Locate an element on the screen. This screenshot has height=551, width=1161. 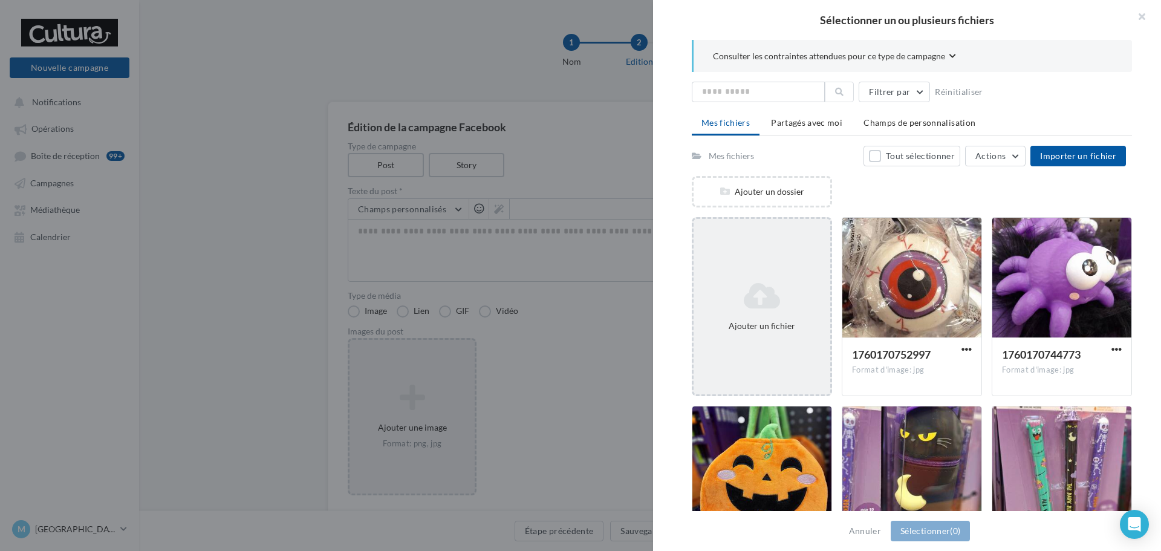
div: Ajouter un fichier is located at coordinates (762, 326).